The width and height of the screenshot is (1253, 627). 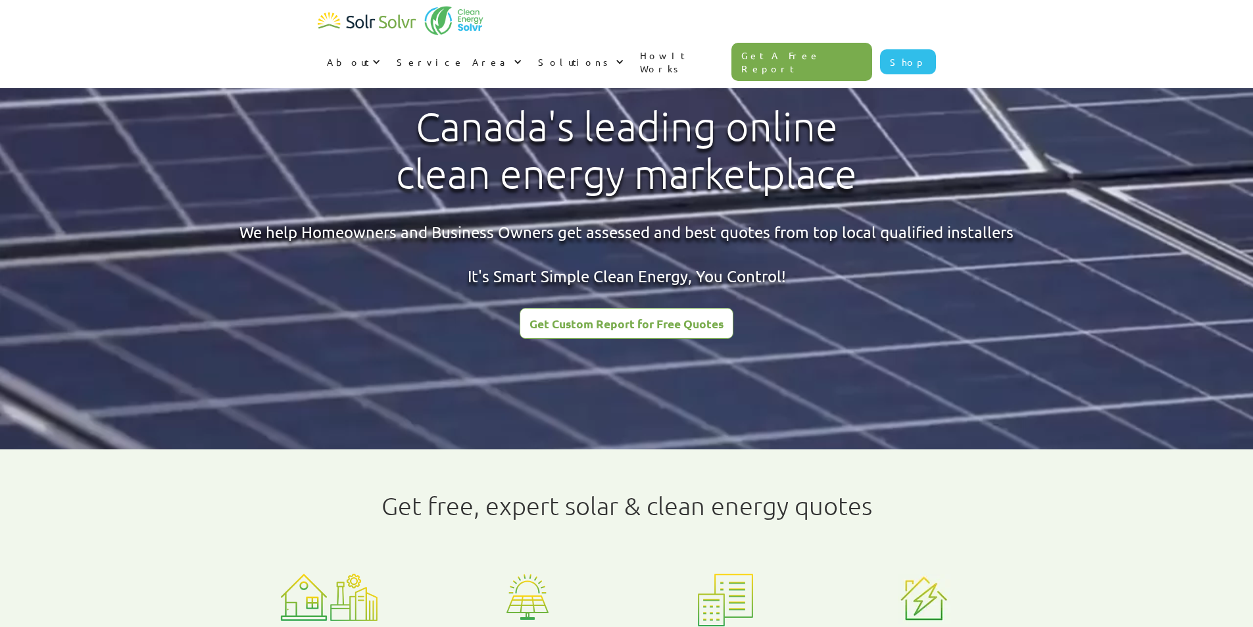 What do you see at coordinates (682, 62) in the screenshot?
I see `a: How It Works` at bounding box center [682, 62].